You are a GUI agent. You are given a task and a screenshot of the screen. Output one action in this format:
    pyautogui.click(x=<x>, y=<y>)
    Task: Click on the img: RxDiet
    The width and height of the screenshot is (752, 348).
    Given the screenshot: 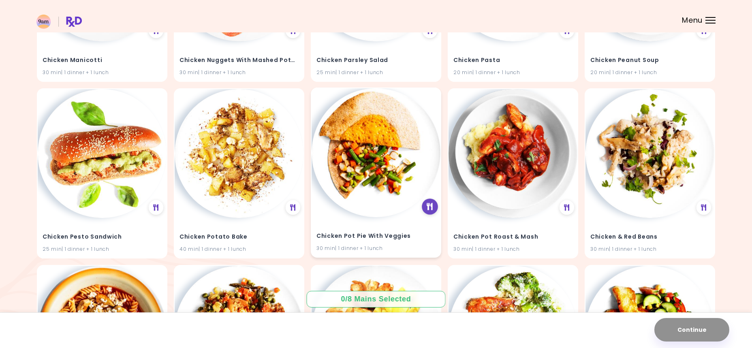 What is the action you would take?
    pyautogui.click(x=59, y=21)
    